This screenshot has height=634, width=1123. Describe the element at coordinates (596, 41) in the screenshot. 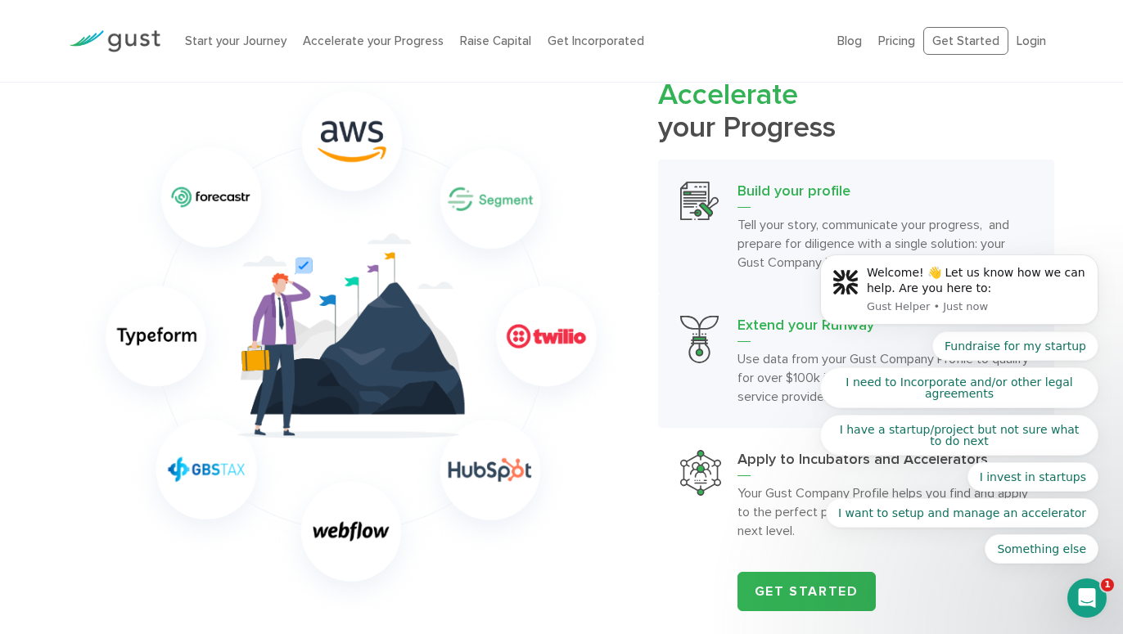

I see `a: Get Incorporated` at that location.